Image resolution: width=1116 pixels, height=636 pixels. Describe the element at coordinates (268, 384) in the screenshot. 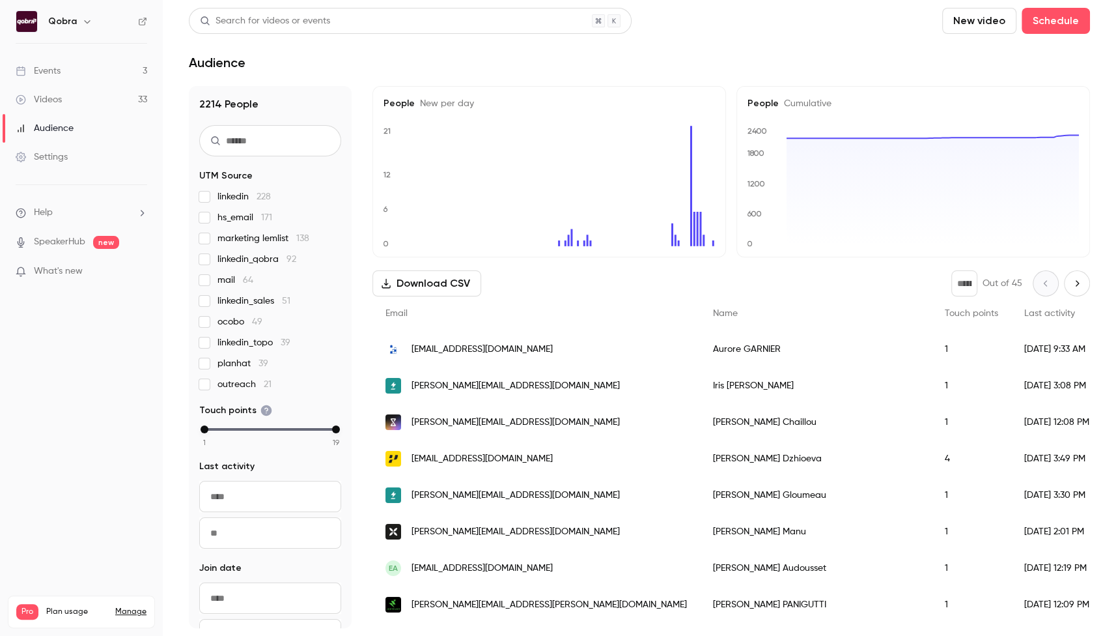

I see `span: 21` at that location.